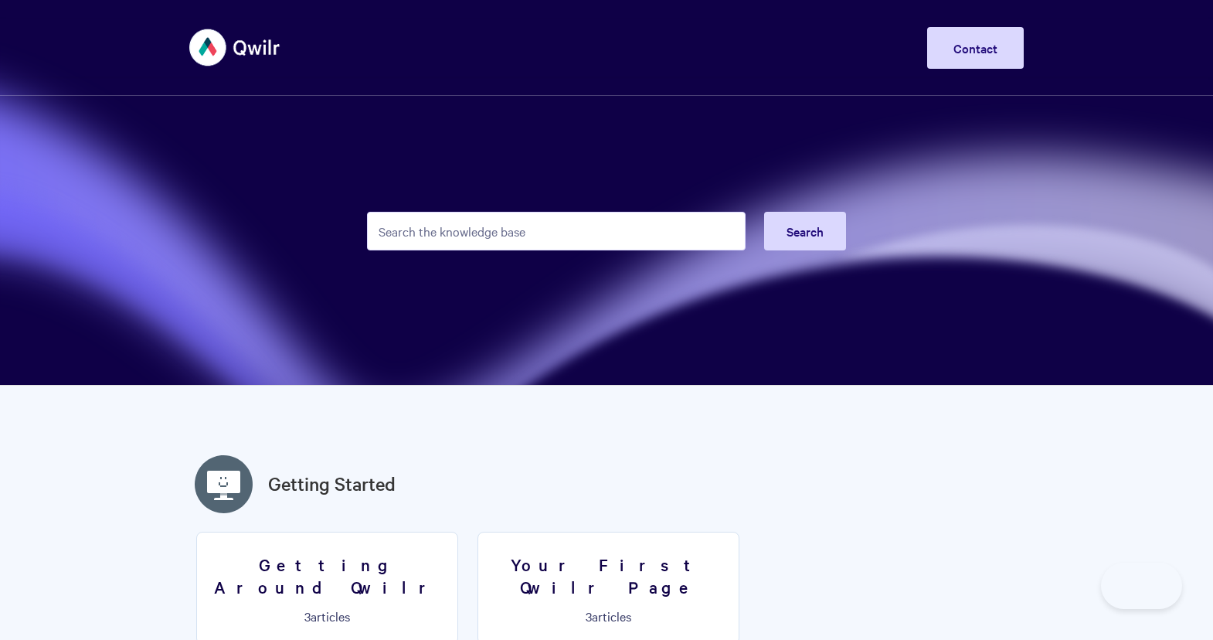  Describe the element at coordinates (556, 231) in the screenshot. I see `input: Search the knowledge base` at that location.